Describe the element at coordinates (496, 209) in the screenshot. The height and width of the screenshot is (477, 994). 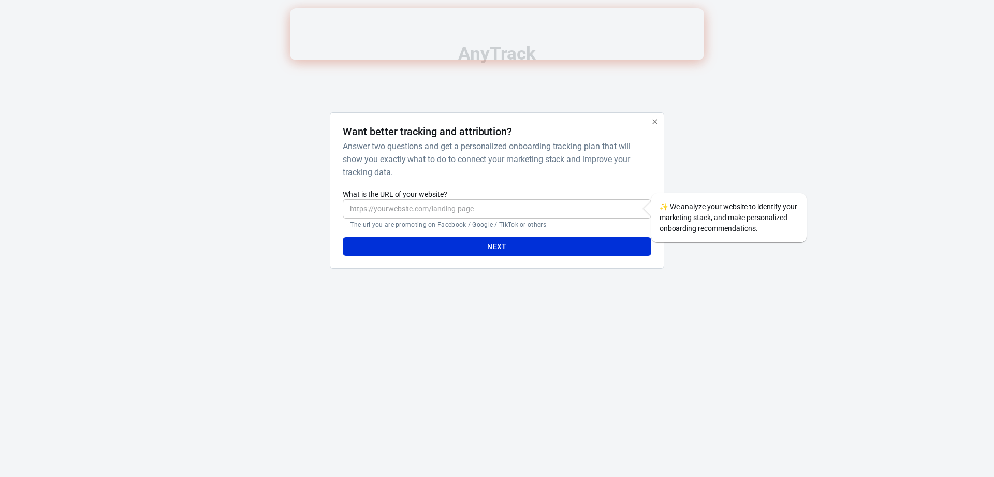
I see `input: https://yourwebsite.com/landing-page` at that location.